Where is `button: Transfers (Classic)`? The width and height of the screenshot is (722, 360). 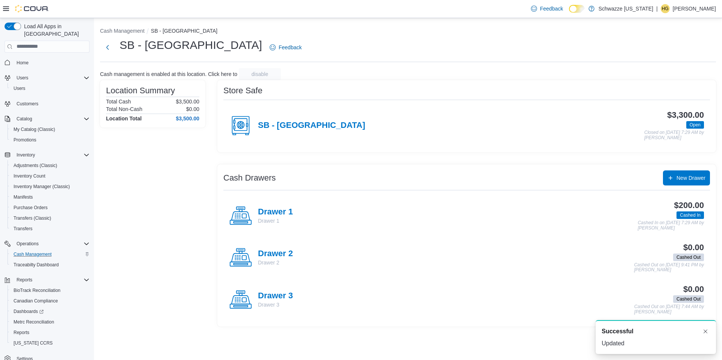
button: Transfers (Classic) is located at coordinates (50, 218).